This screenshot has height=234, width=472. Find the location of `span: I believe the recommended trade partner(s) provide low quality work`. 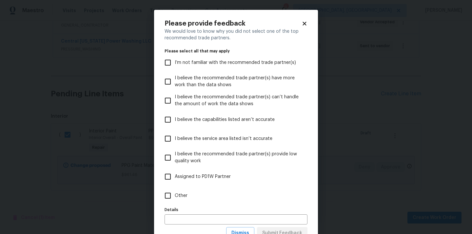

span: I believe the recommended trade partner(s) provide low quality work is located at coordinates (238, 158).